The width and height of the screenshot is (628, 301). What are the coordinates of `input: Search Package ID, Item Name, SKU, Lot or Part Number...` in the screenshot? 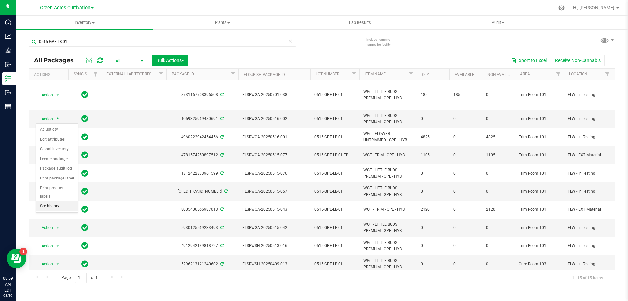 It's located at (162, 42).